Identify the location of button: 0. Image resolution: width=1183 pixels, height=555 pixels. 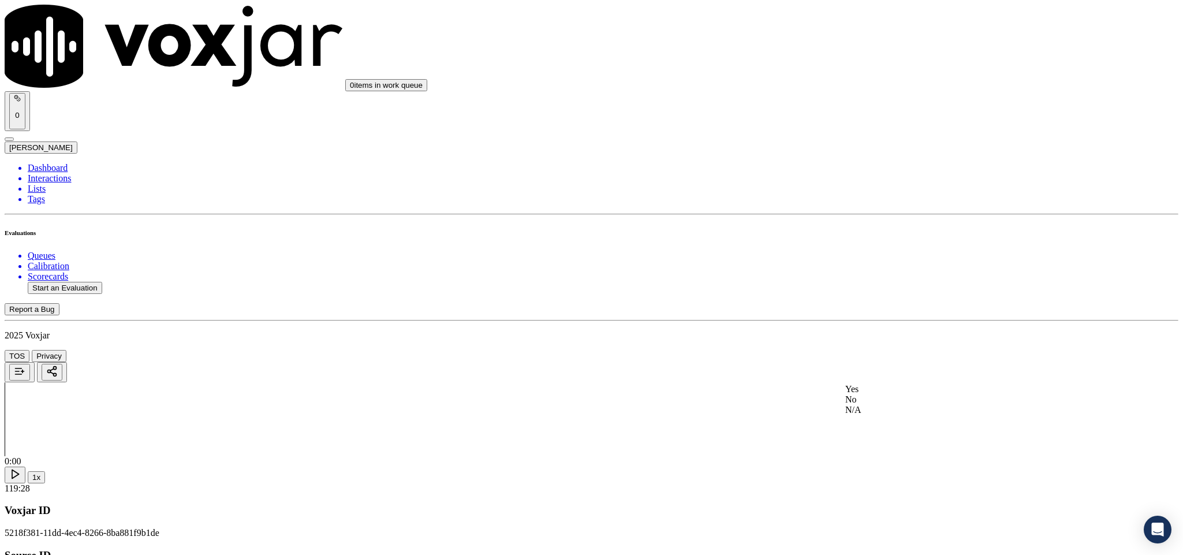
(17, 111).